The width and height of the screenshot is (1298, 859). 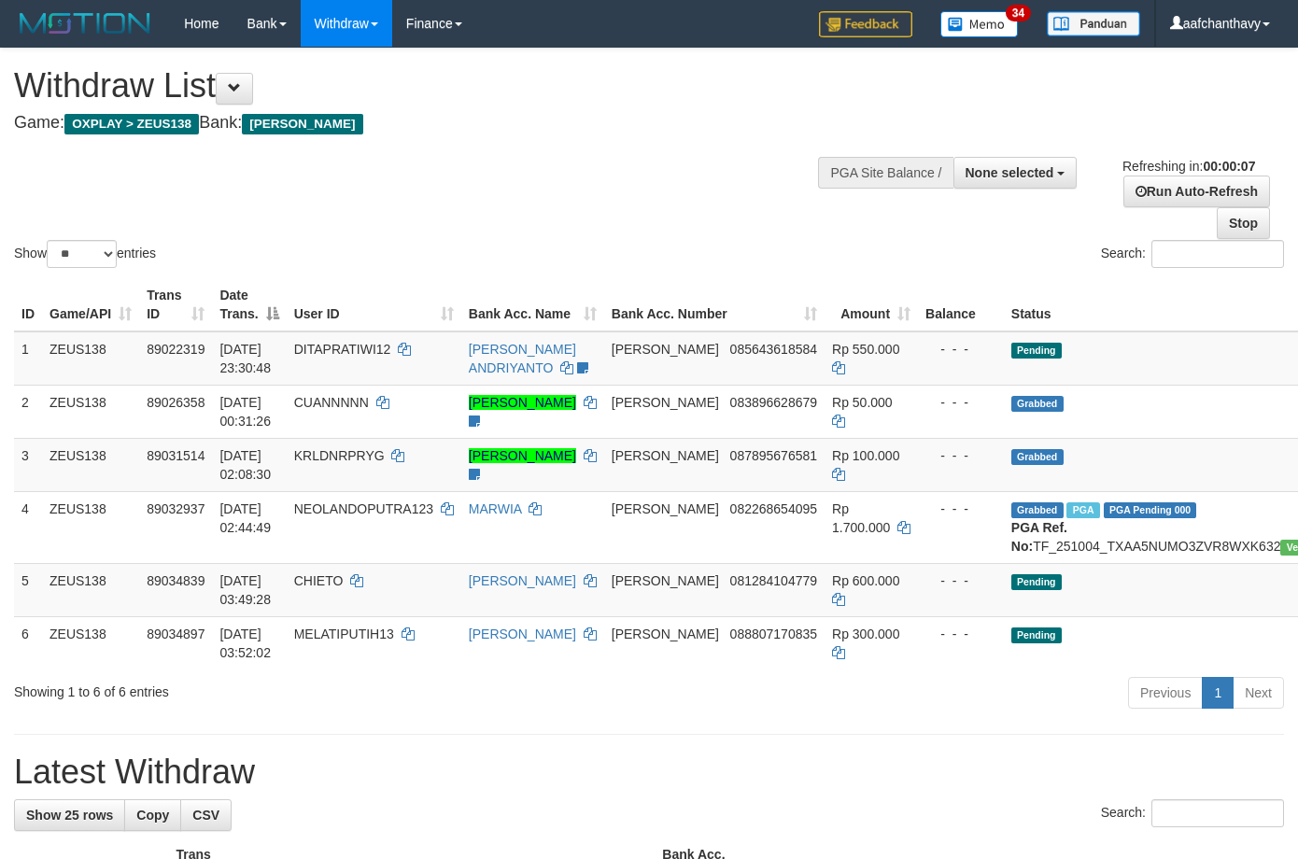 What do you see at coordinates (773, 509) in the screenshot?
I see `span: Copy 082268654095 to clipboard` at bounding box center [773, 509].